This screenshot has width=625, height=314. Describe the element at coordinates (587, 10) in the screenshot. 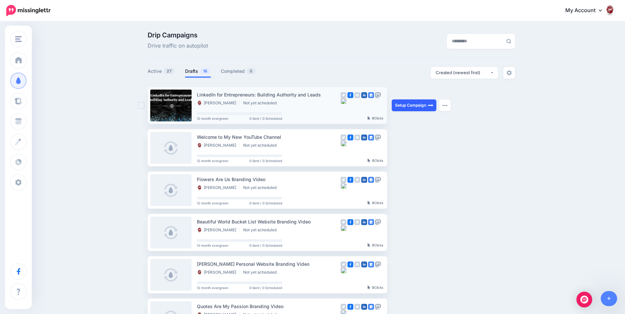

I see `a: My Account` at that location.